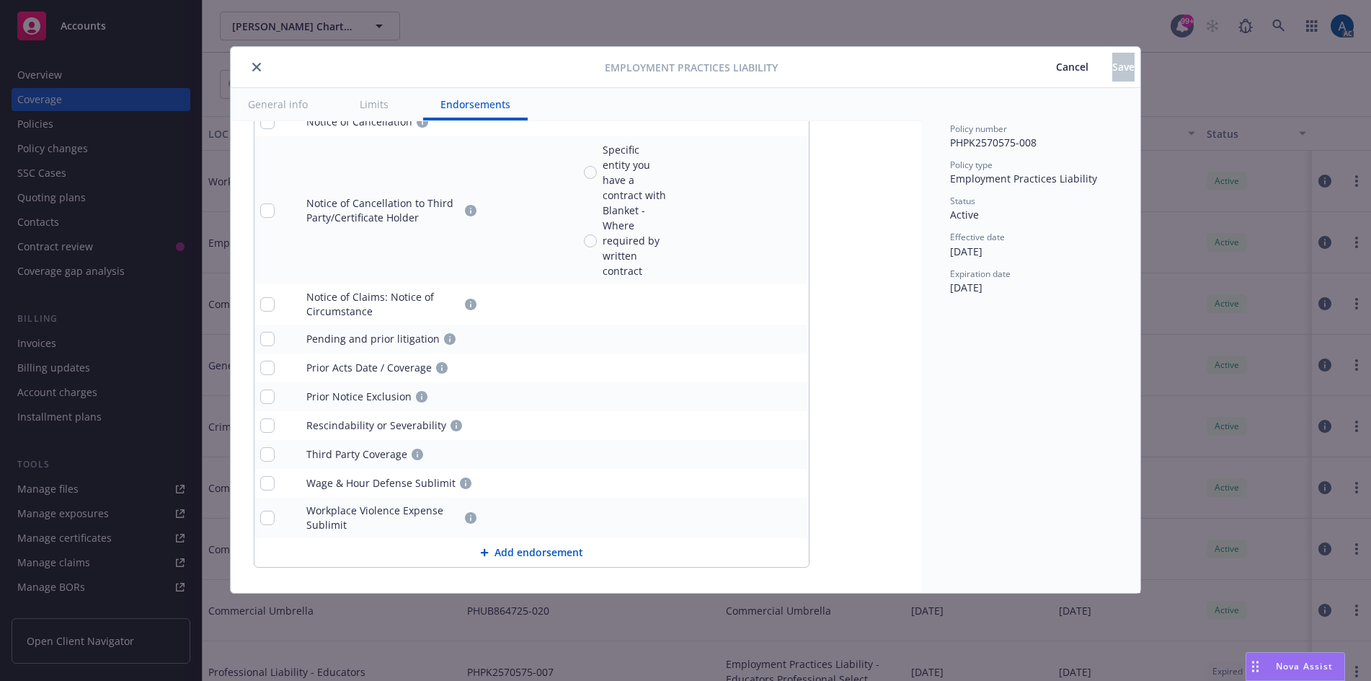 The height and width of the screenshot is (681, 1371). Describe the element at coordinates (359, 122) in the screenshot. I see `div: Notice of Cancellation` at that location.